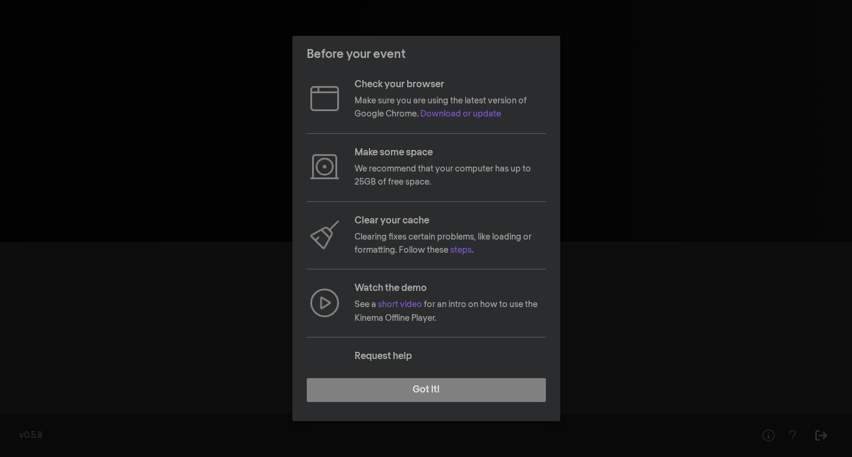 The image size is (852, 457). Describe the element at coordinates (426, 390) in the screenshot. I see `button: Got it!` at that location.